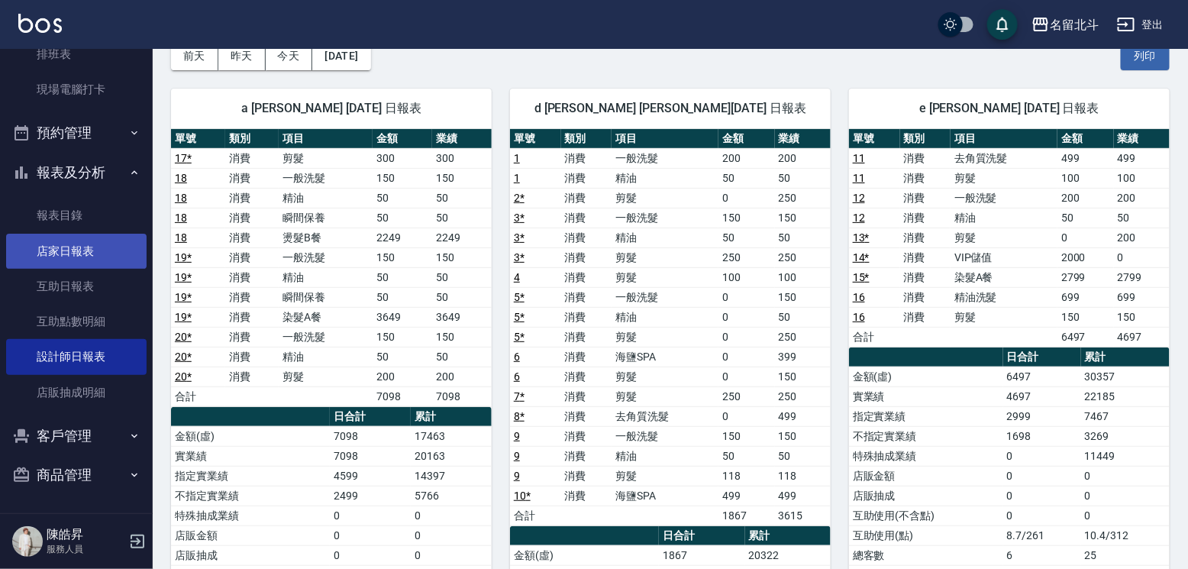  I want to click on td: 6497, so click(1042, 376).